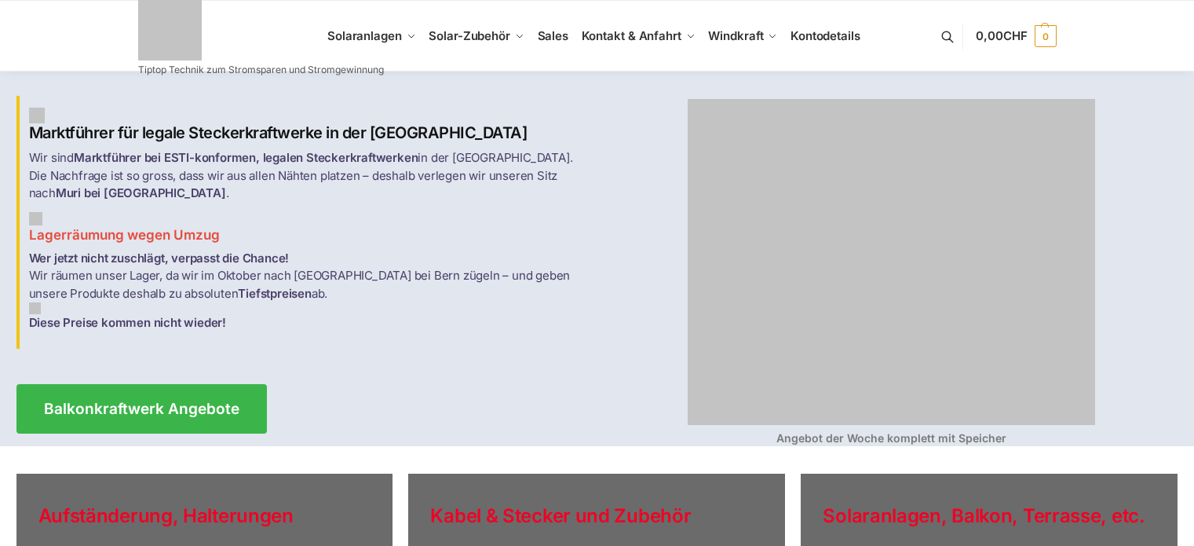 This screenshot has height=546, width=1194. What do you see at coordinates (891, 261) in the screenshot?
I see `img: Balkon-Terrassen-Kraftwerke 4` at bounding box center [891, 261].